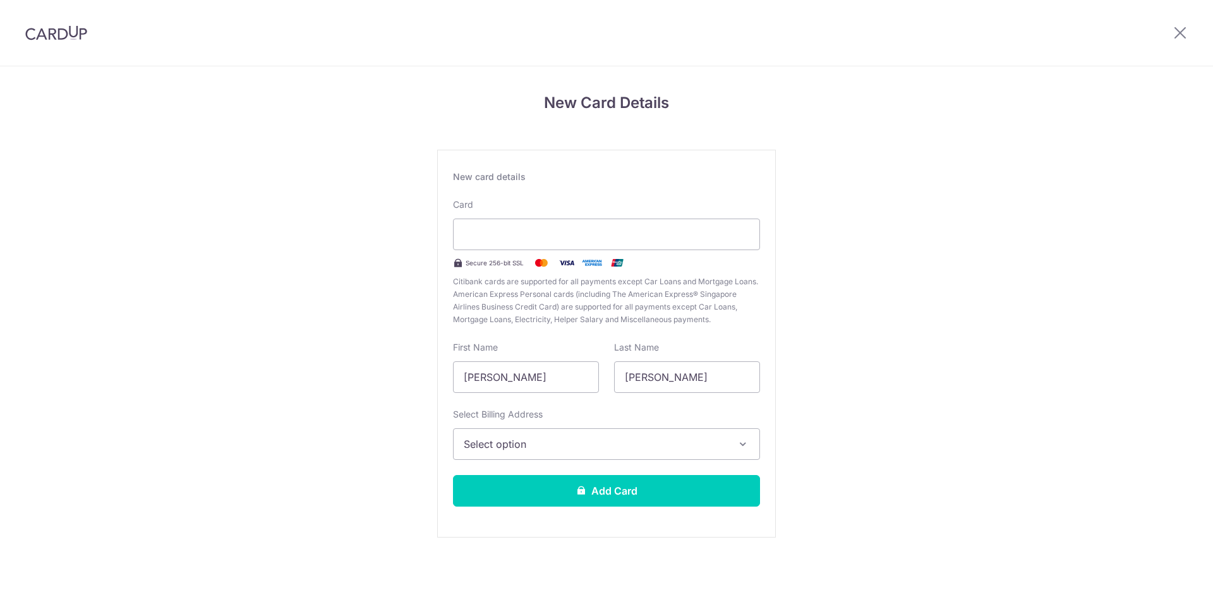 The width and height of the screenshot is (1213, 602). What do you see at coordinates (542, 263) in the screenshot?
I see `img: Mastercard` at bounding box center [542, 263].